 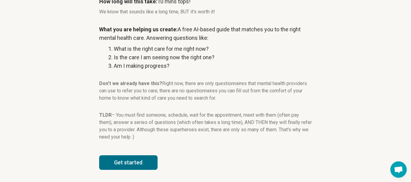 I want to click on li: Am I making progress?, so click(x=213, y=66).